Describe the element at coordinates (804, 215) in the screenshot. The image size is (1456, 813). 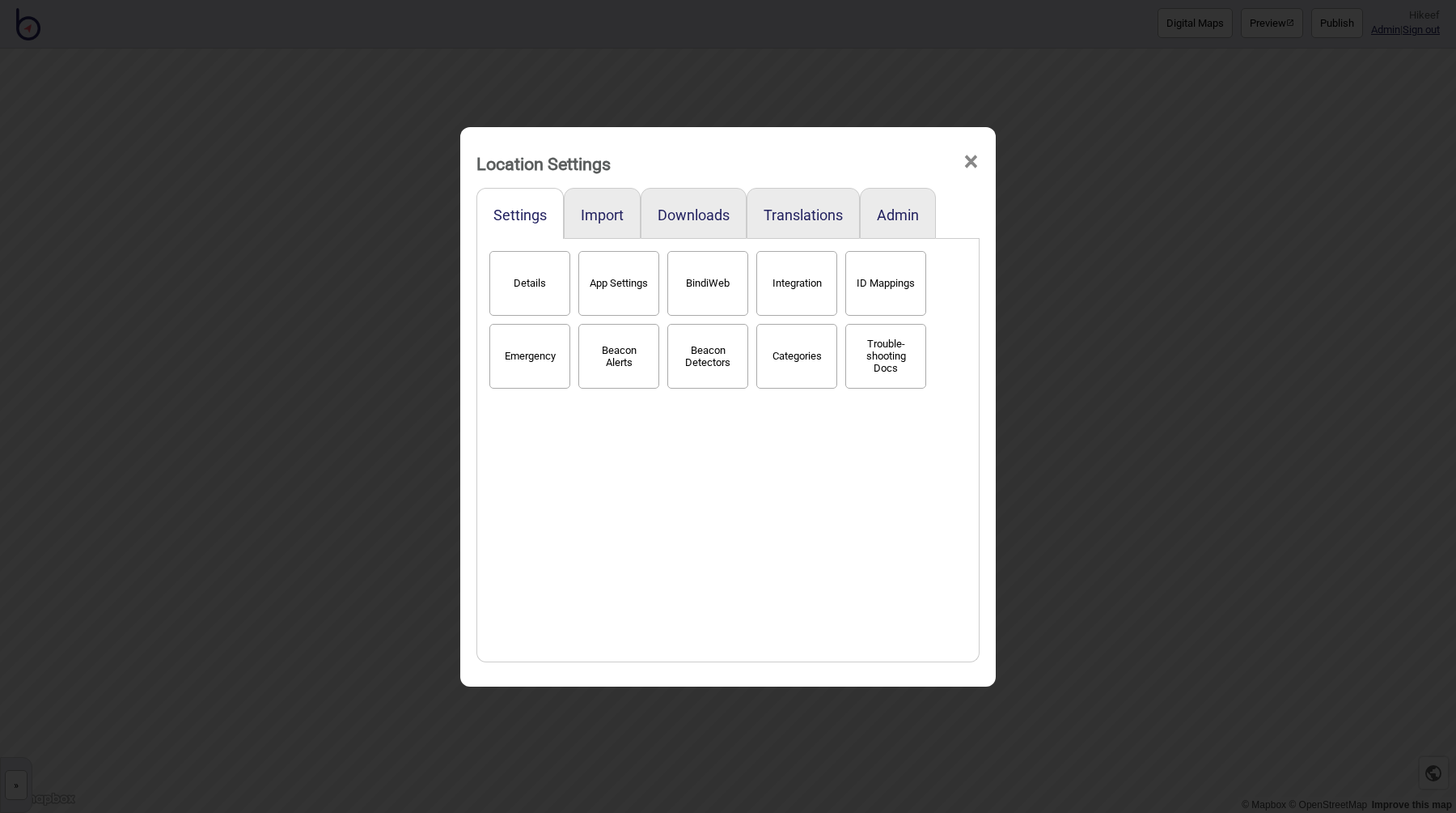
I see `button: Translations` at that location.